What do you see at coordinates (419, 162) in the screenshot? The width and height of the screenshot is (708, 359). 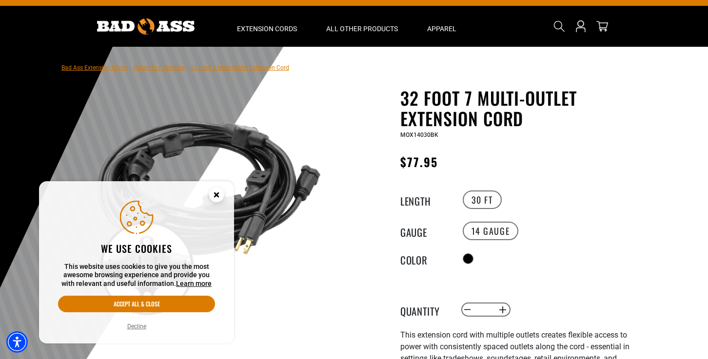 I see `span: $77.95` at bounding box center [419, 162].